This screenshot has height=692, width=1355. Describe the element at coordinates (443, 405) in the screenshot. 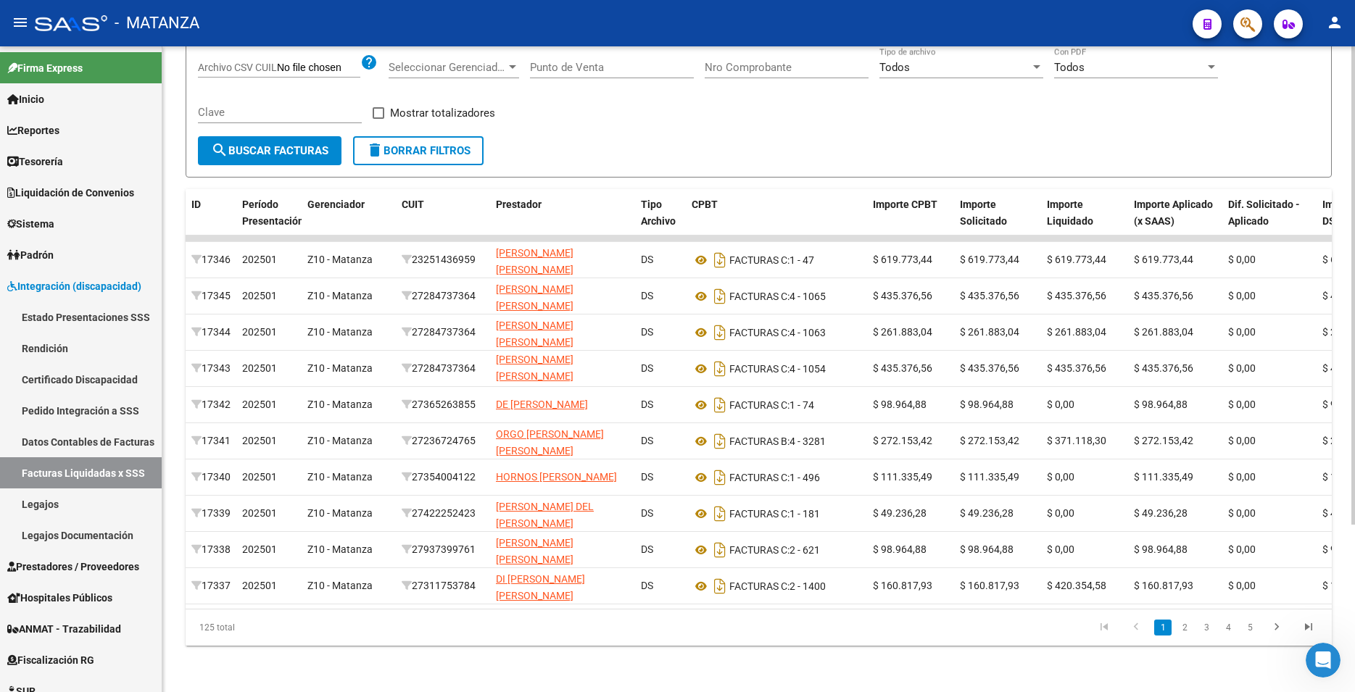

I see `div: 27365263855` at that location.